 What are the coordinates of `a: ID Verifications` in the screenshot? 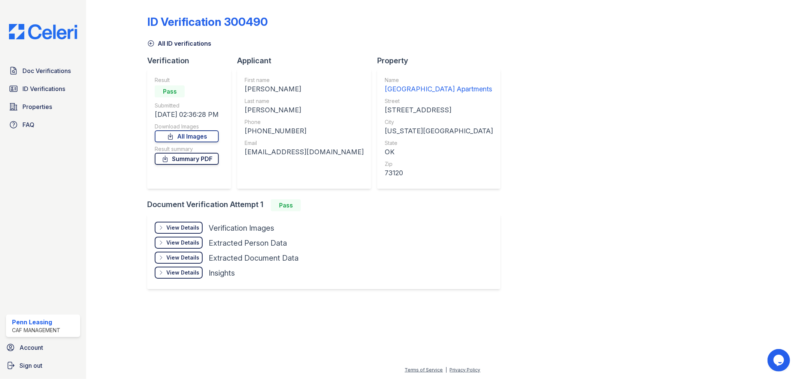 It's located at (43, 89).